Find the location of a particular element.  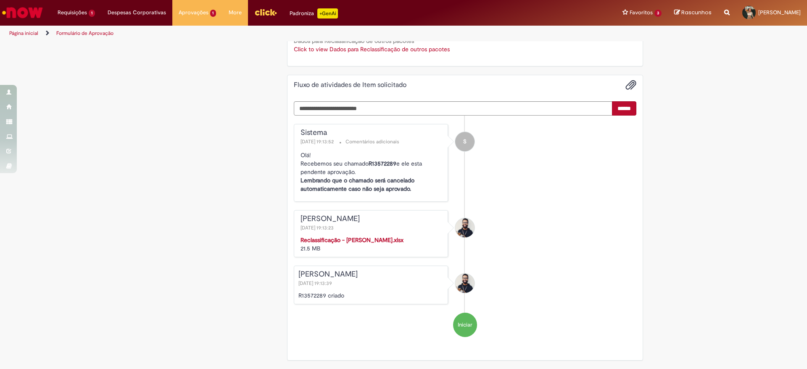

p: R13572289 criado is located at coordinates (371, 295).